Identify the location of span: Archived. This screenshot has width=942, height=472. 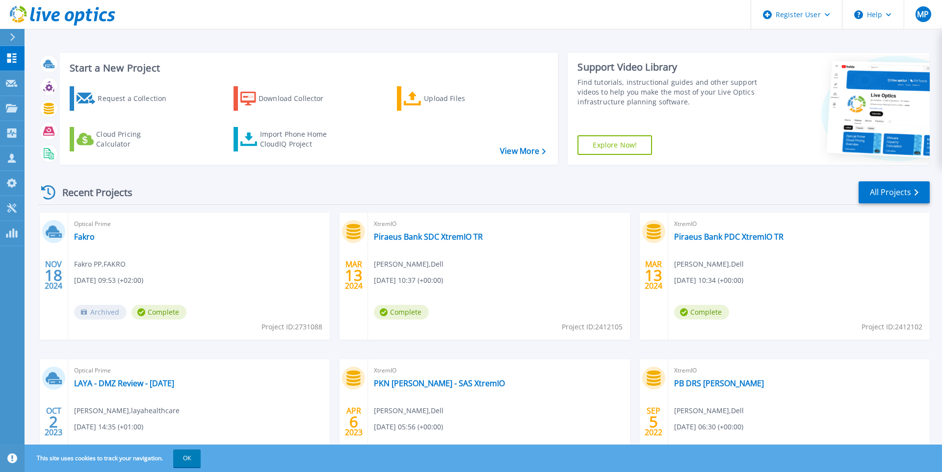
(100, 312).